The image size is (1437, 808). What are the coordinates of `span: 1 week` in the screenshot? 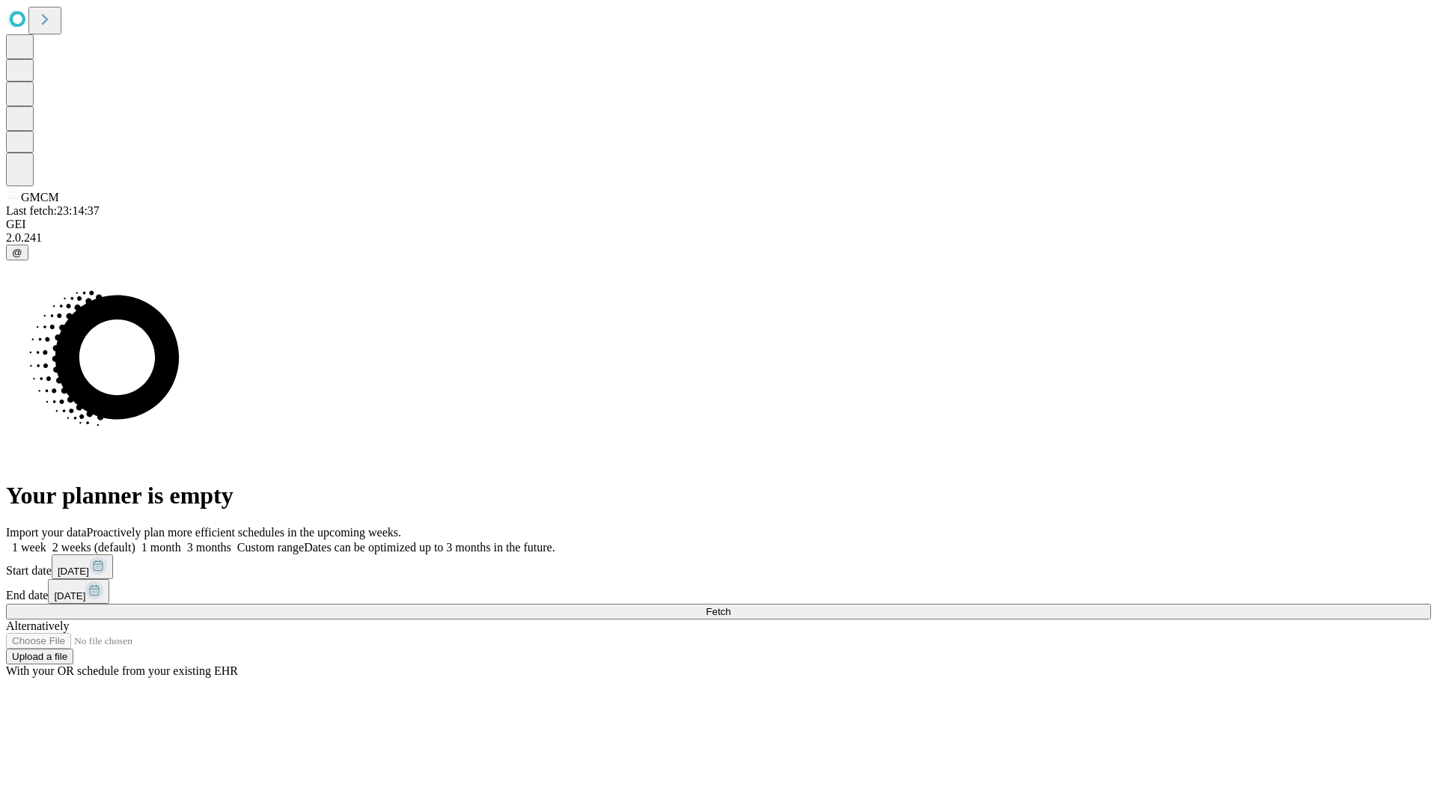 It's located at (29, 547).